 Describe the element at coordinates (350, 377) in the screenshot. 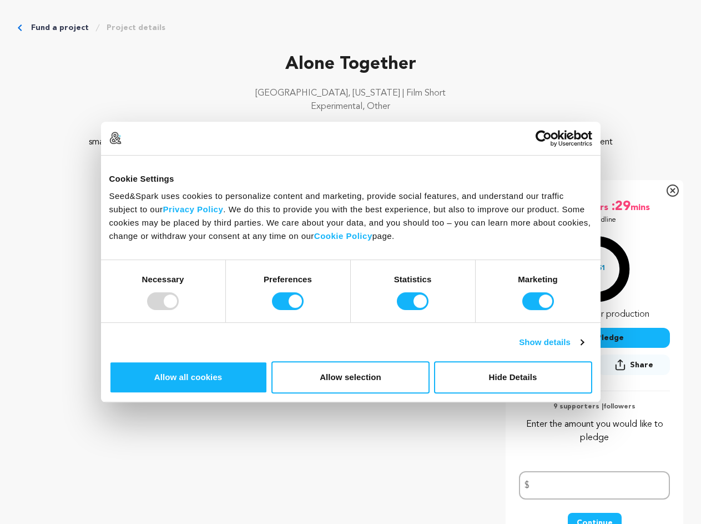

I see `button: Allow selection` at that location.